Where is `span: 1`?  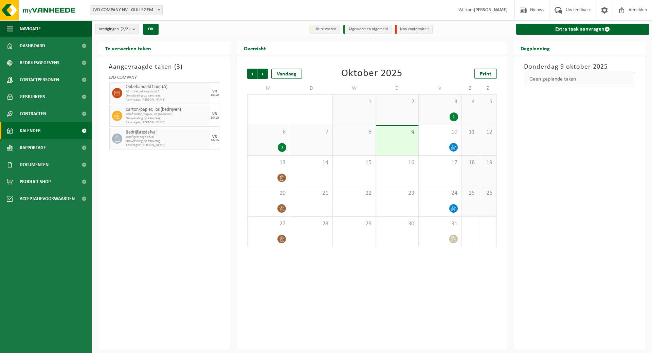 span: 1 is located at coordinates (354, 102).